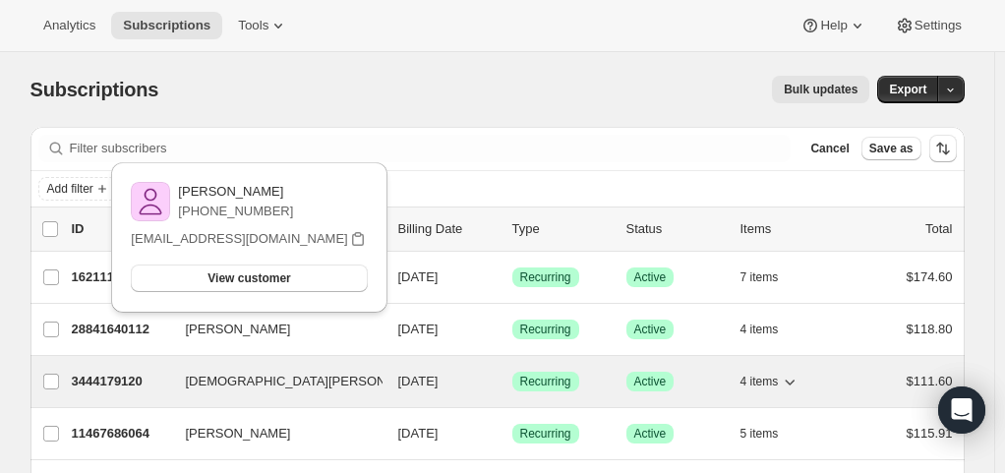 Image resolution: width=1005 pixels, height=473 pixels. What do you see at coordinates (891, 149) in the screenshot?
I see `button: Save as` at bounding box center [891, 149].